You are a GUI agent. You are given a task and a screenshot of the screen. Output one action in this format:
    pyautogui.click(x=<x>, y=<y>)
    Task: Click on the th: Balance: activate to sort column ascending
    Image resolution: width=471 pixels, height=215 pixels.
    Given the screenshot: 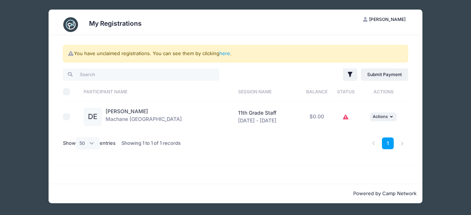 What is the action you would take?
    pyautogui.click(x=317, y=92)
    